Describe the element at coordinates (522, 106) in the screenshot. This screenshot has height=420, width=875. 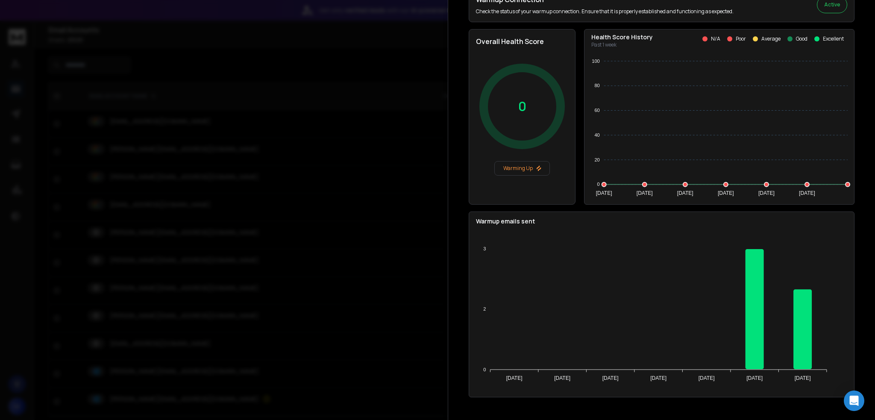
I see `p: 0` at that location.